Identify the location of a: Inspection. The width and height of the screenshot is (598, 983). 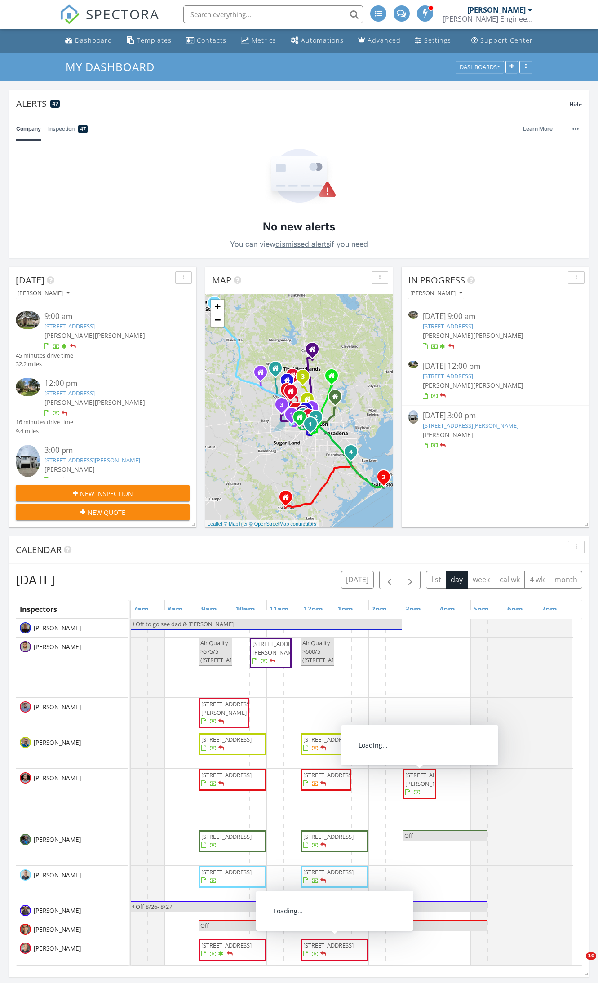
(68, 129).